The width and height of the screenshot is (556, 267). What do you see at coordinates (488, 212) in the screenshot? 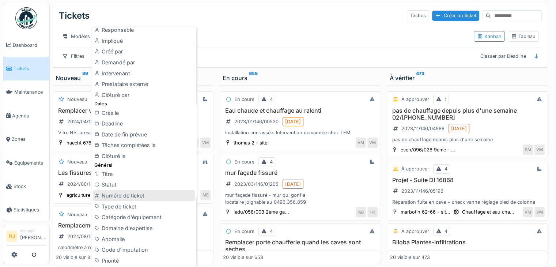
I see `div: Chauffage et eau cha...` at bounding box center [488, 212].